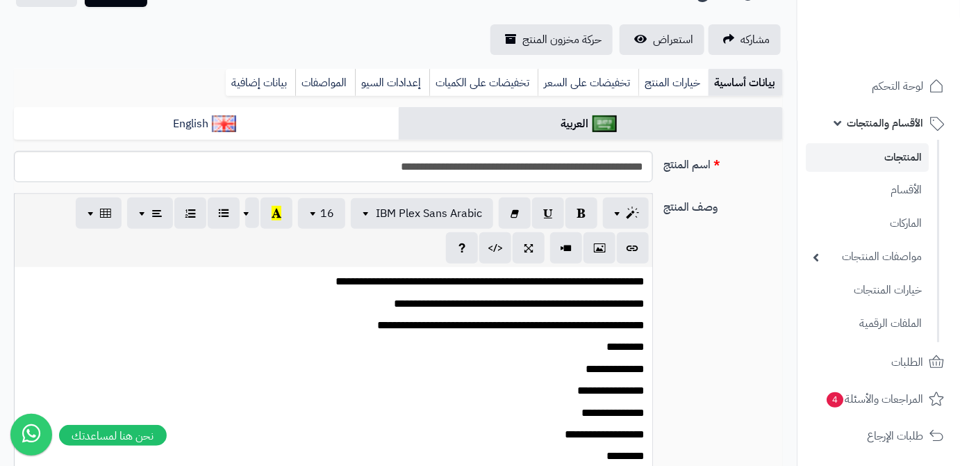 The width and height of the screenshot is (960, 466). Describe the element at coordinates (422, 213) in the screenshot. I see `button: IBM Plex Sans Arabic` at that location.